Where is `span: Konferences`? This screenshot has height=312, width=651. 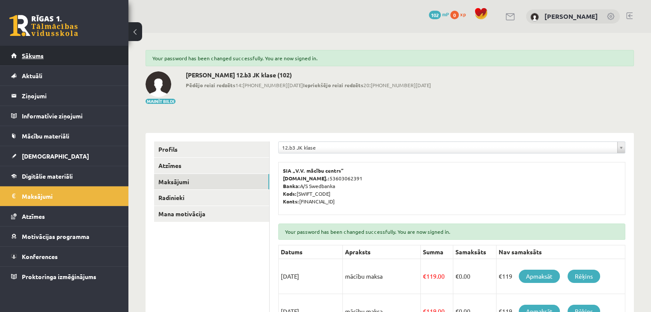 span: Konferences is located at coordinates (40, 257).